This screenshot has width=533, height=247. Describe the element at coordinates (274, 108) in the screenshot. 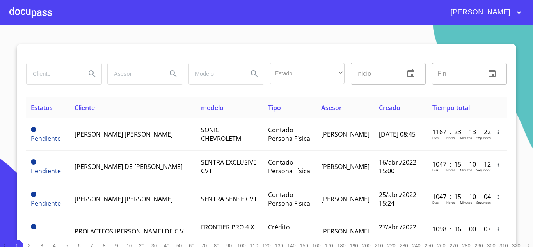

I see `span: Tipo` at that location.